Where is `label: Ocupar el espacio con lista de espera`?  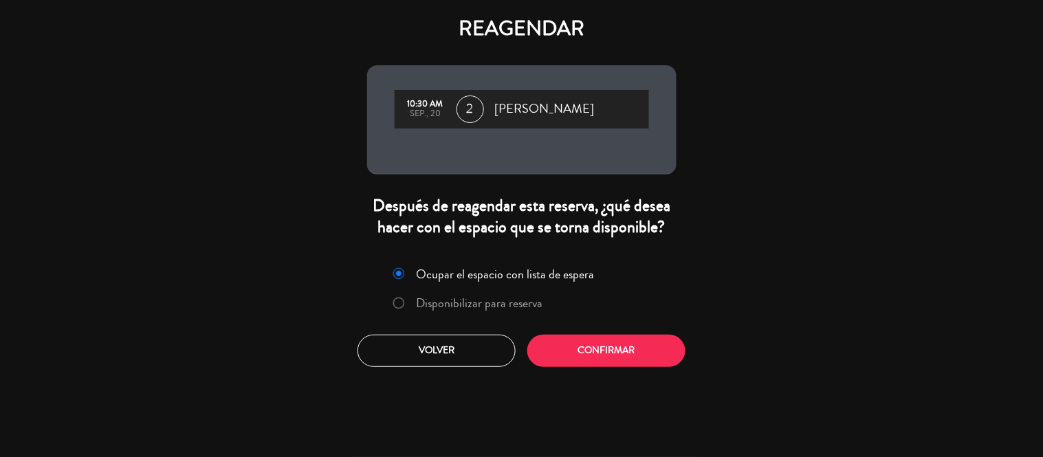 label: Ocupar el espacio con lista de espera is located at coordinates (504, 274).